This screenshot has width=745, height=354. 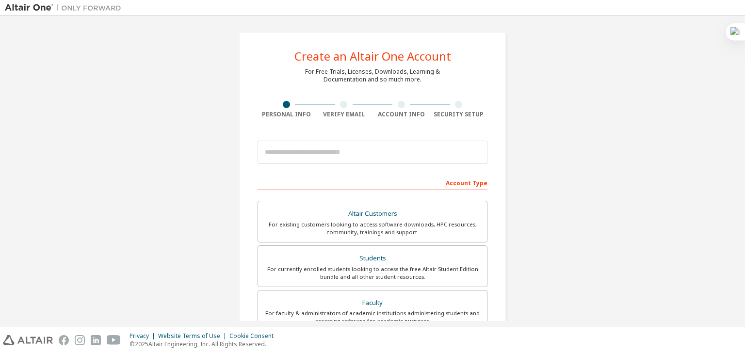 What do you see at coordinates (372, 273) in the screenshot?
I see `div: For currently enrolled students looking to access the free Altair Student Edition bundle and all ...` at bounding box center [372, 273].